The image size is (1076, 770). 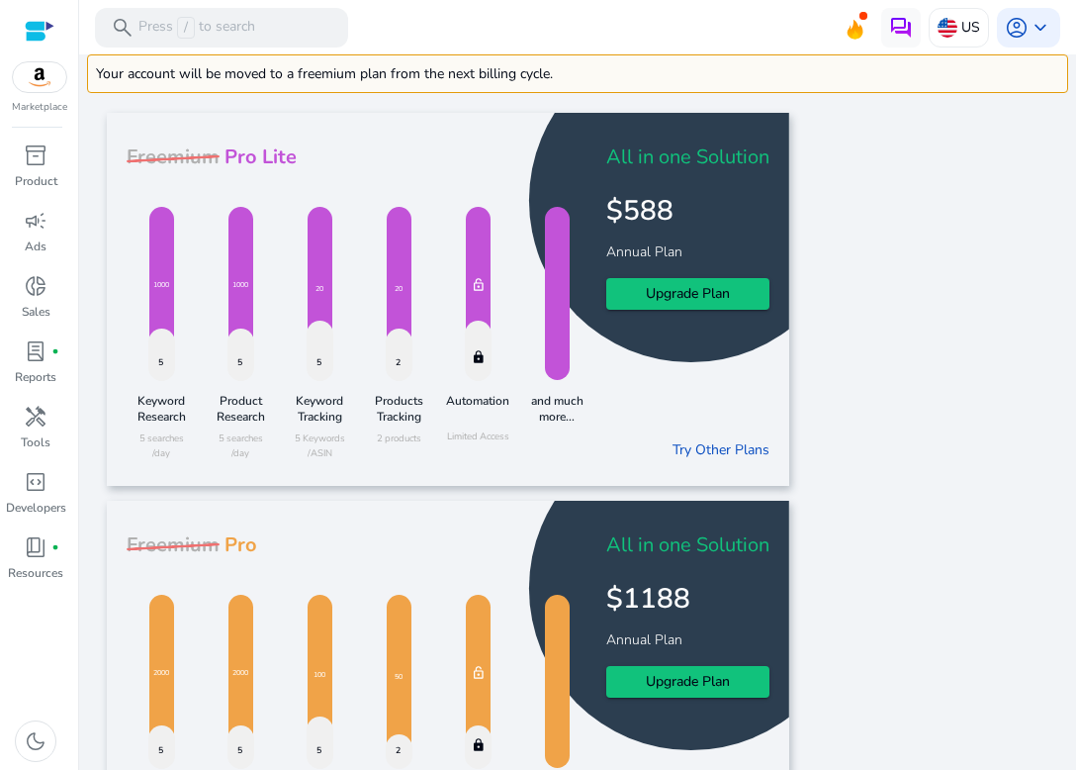 What do you see at coordinates (36, 286) in the screenshot?
I see `span: donut_small` at bounding box center [36, 286].